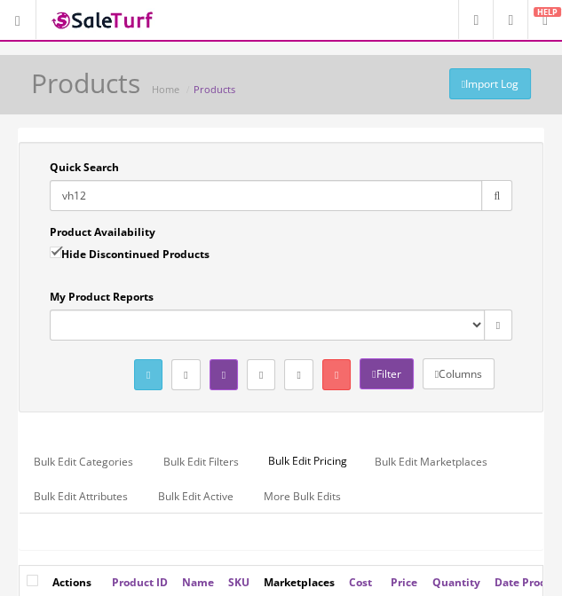 The width and height of the screenshot is (562, 596). What do you see at coordinates (102, 233) in the screenshot?
I see `label: Product Availability` at bounding box center [102, 233].